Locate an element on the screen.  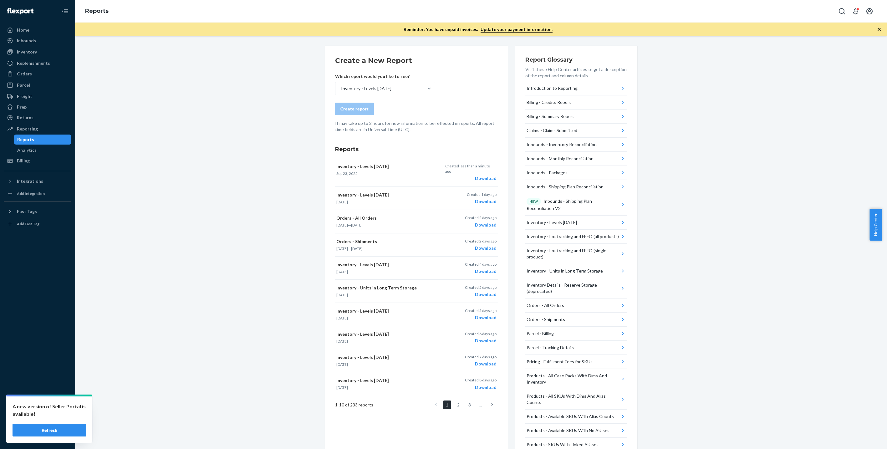
button: Integrations is located at coordinates (38, 181).